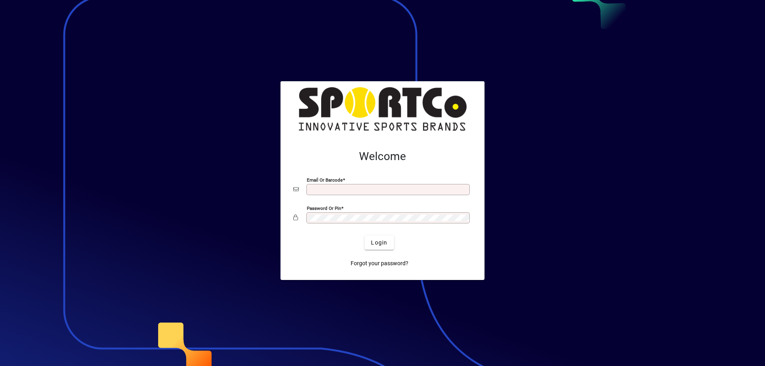  What do you see at coordinates (325, 180) in the screenshot?
I see `mat-label: Email or Barcode` at bounding box center [325, 180].